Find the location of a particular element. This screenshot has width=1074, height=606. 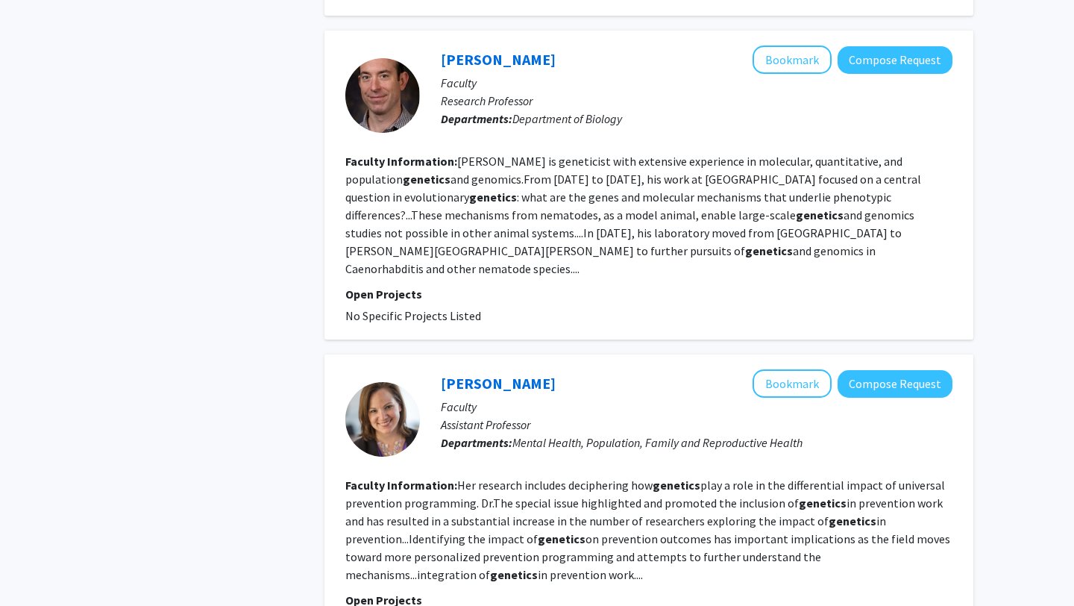

span: Department of Biology is located at coordinates (567, 119).